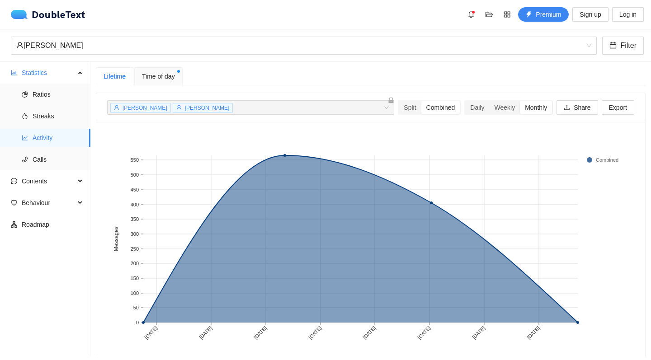 This screenshot has height=360, width=651. Describe the element at coordinates (613, 46) in the screenshot. I see `span: calendar` at that location.